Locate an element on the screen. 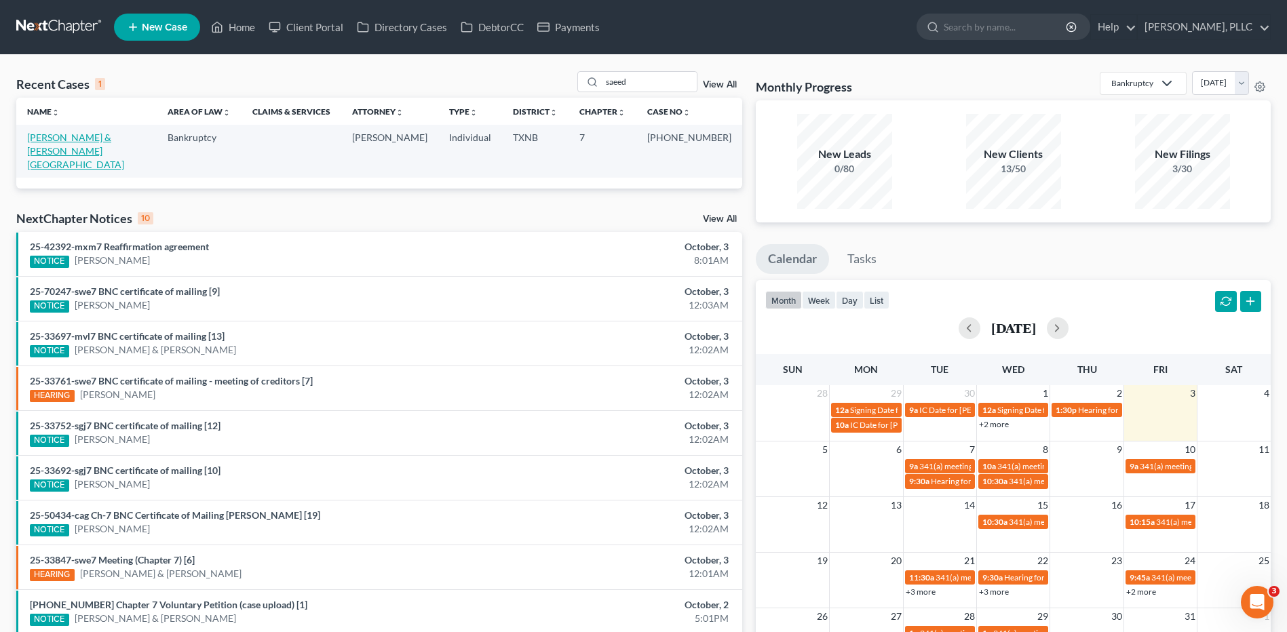  th: Claims & Services is located at coordinates (291, 111).